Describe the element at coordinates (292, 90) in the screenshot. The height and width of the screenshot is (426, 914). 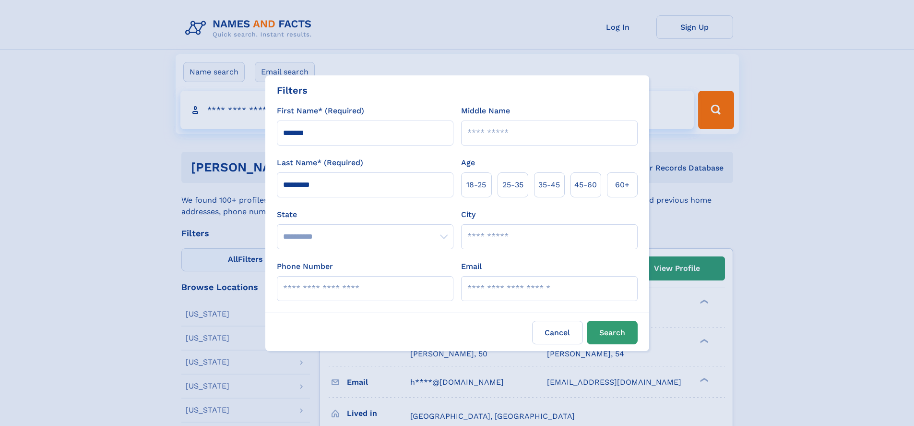
I see `div: Filters` at that location.